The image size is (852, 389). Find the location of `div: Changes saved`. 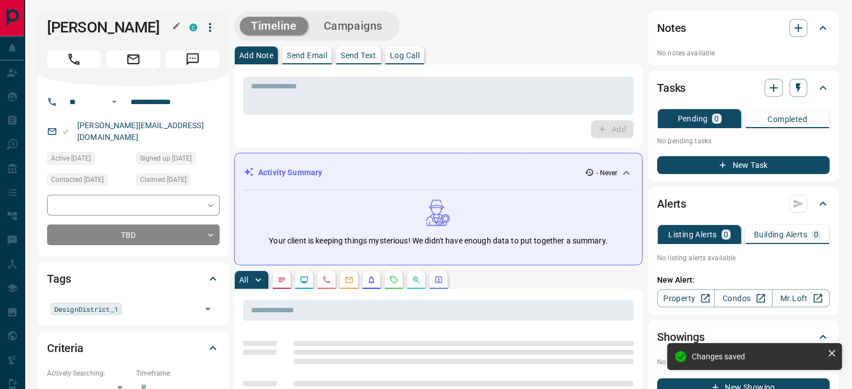

div: Changes saved is located at coordinates (757, 357).